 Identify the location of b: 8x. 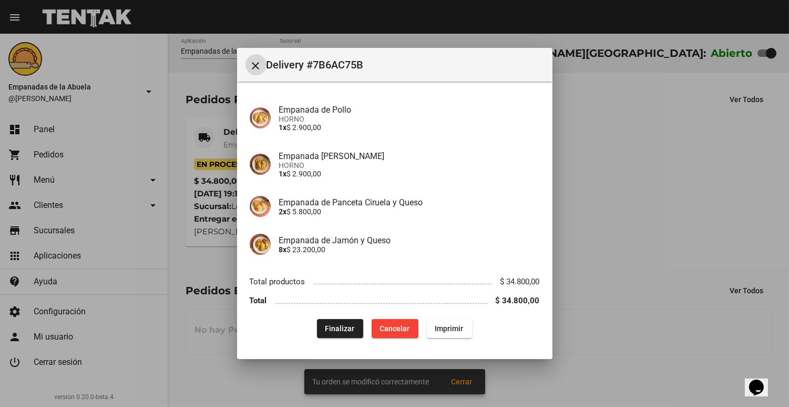
(283, 249).